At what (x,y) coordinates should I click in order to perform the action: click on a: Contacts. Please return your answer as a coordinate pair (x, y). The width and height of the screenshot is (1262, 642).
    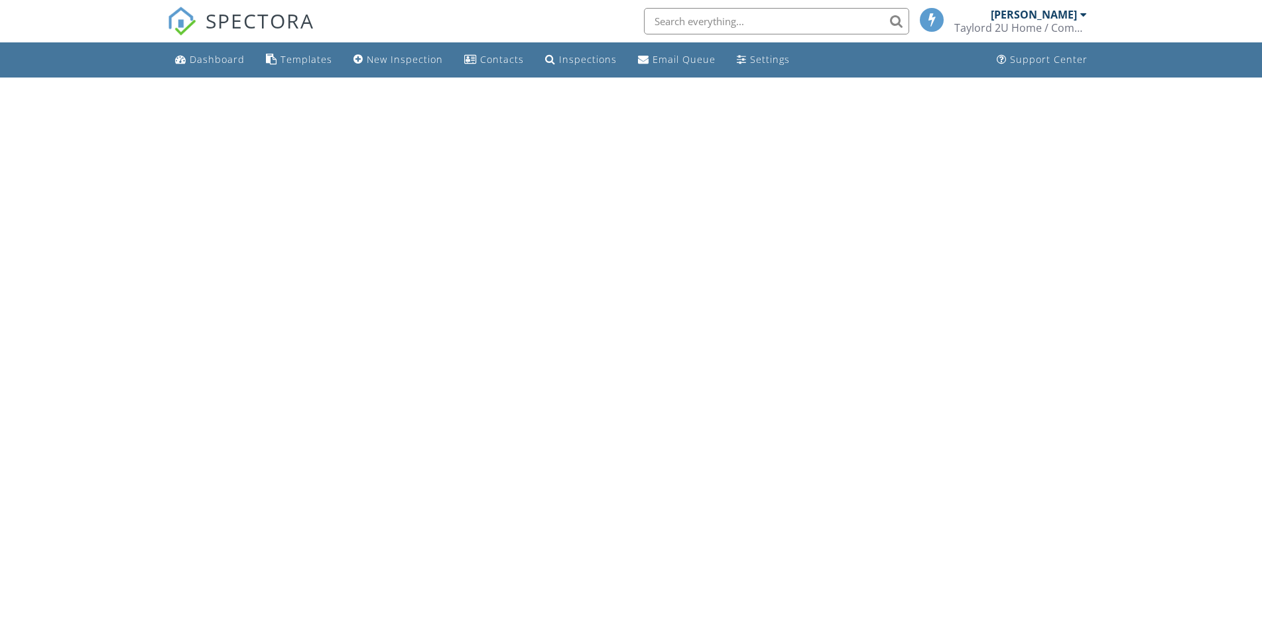
    Looking at the image, I should click on (494, 60).